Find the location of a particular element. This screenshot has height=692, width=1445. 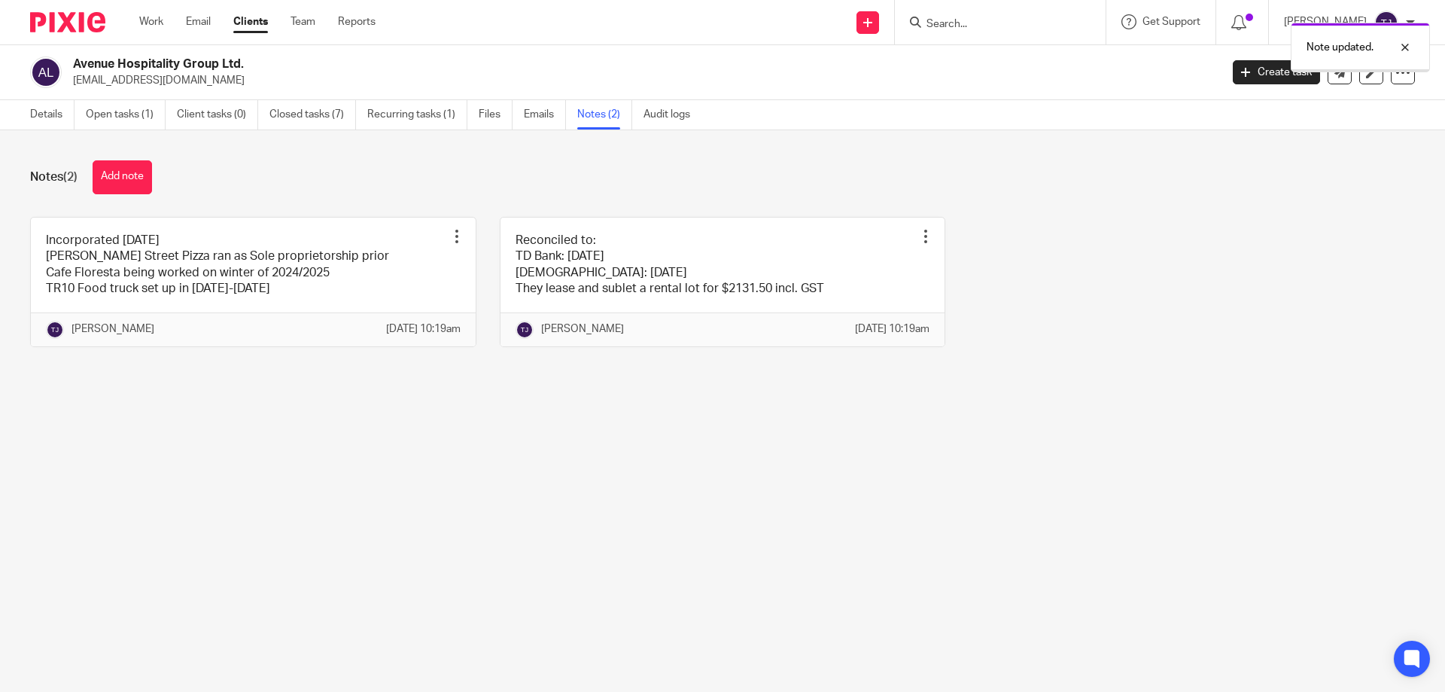

a: Emails is located at coordinates (545, 114).